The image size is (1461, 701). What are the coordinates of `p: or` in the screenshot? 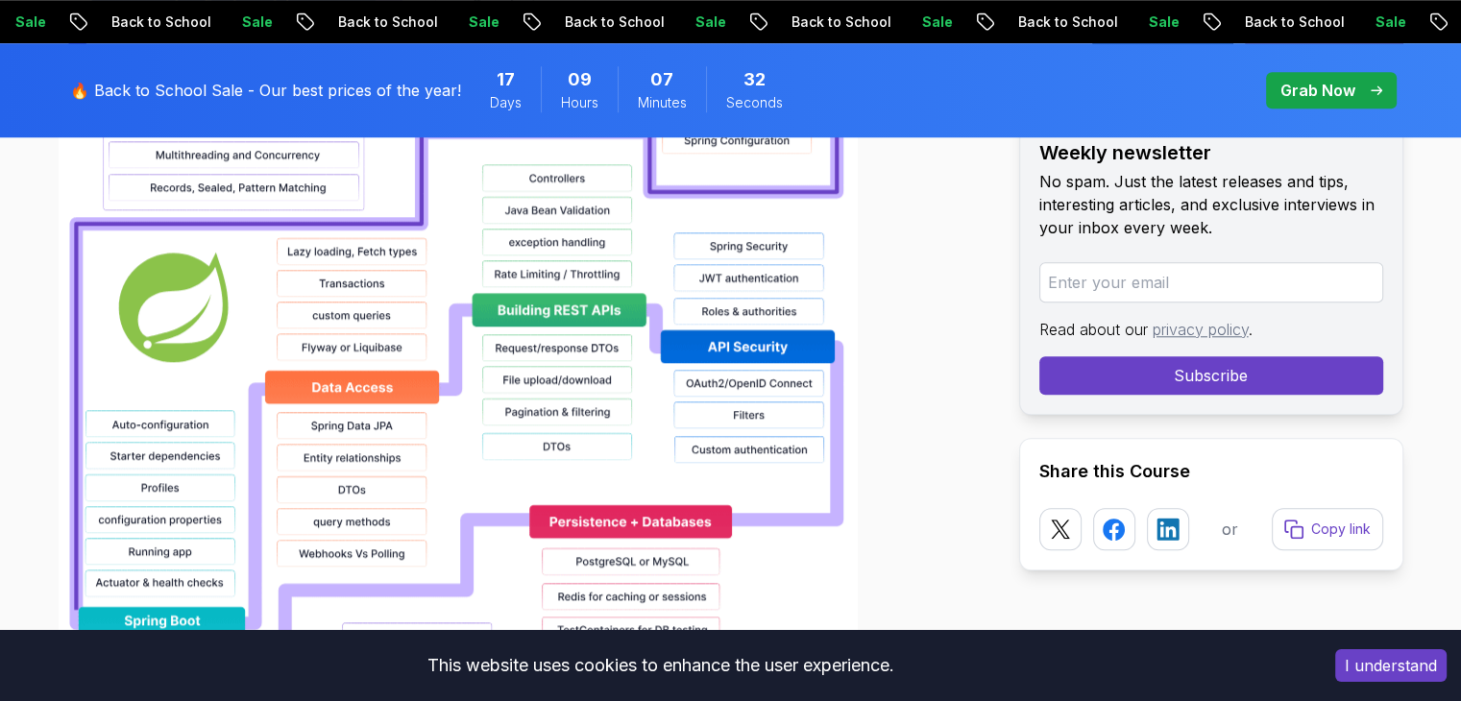 It's located at (1230, 529).